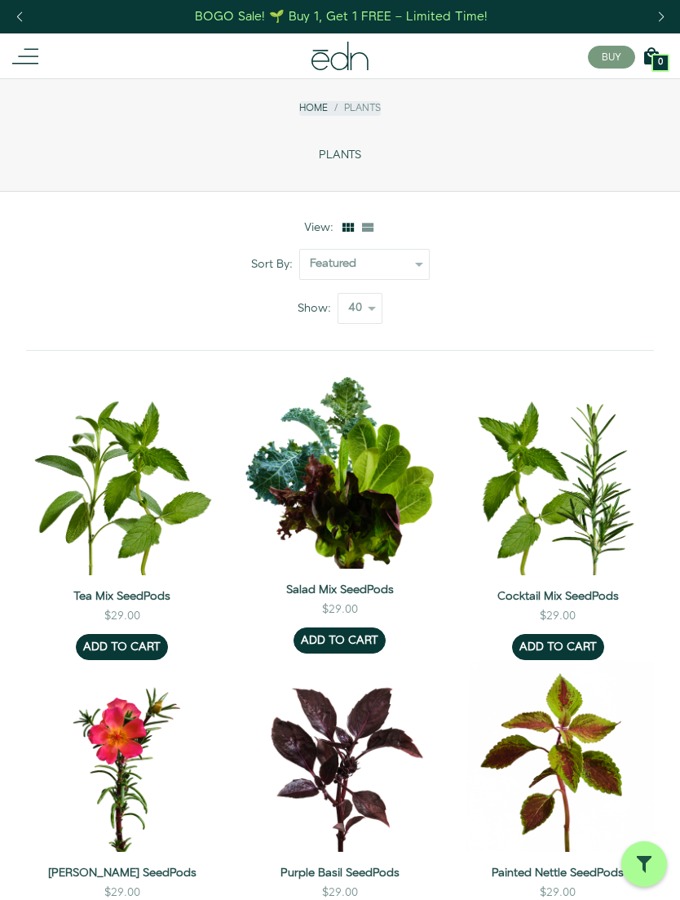 Image resolution: width=680 pixels, height=900 pixels. Describe the element at coordinates (339, 590) in the screenshot. I see `a: Salad Mix SeedPods` at that location.